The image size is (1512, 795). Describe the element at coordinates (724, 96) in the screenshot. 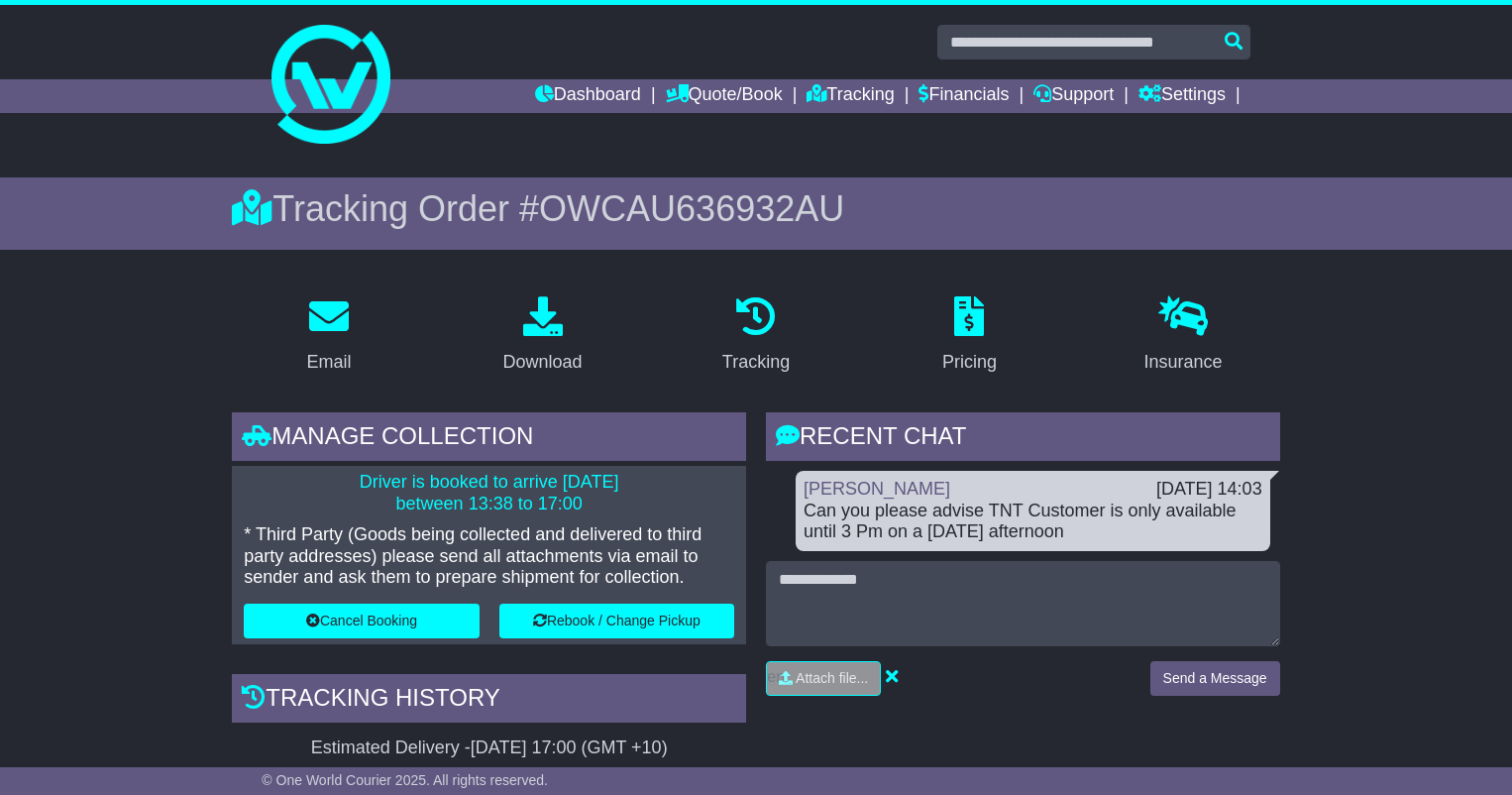

I see `a: Quote/Book` at that location.